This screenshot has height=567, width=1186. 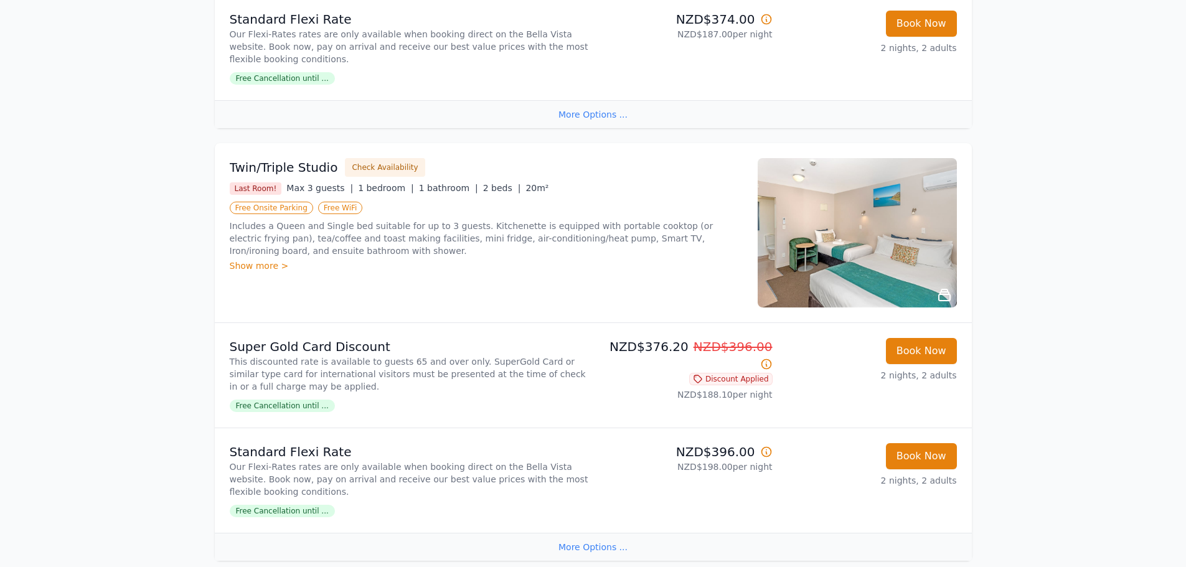 I want to click on span: 20m², so click(x=537, y=188).